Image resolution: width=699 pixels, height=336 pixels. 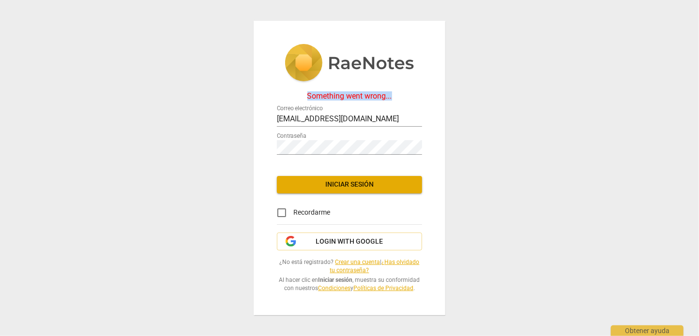 I want to click on div: Obtener ayuda, so click(x=647, y=331).